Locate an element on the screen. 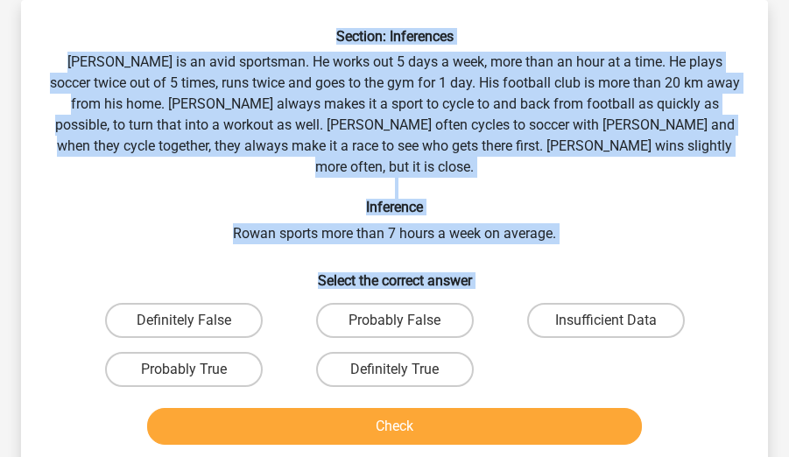  label: Insufficient Data is located at coordinates (606, 320).